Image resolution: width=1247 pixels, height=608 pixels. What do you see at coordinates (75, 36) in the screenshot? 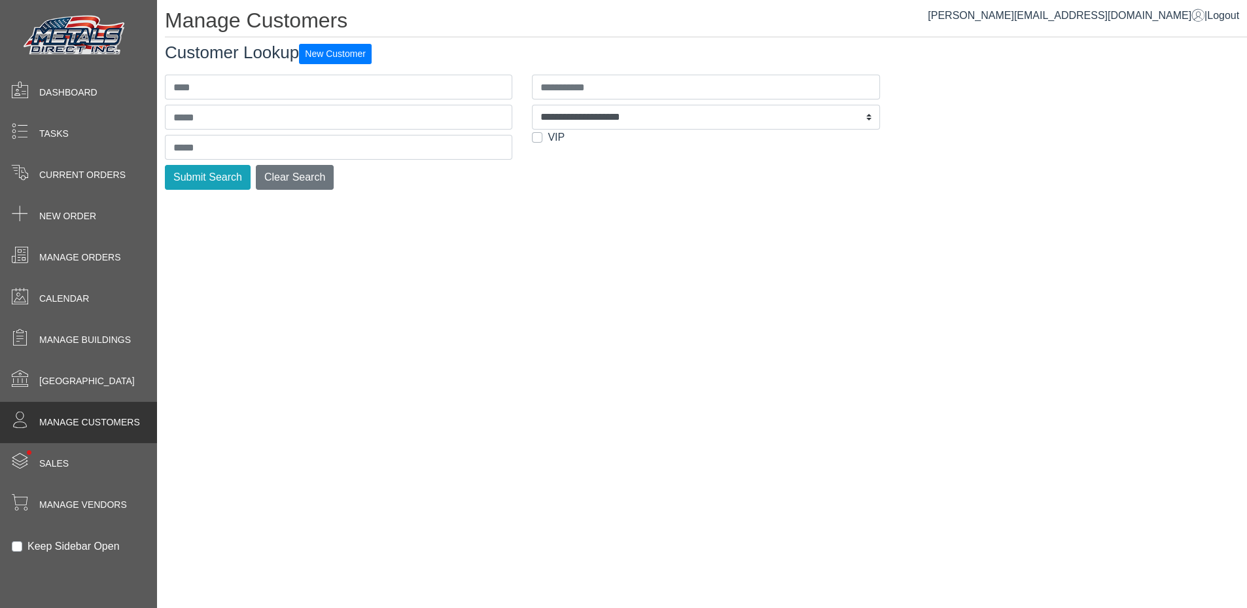
I see `img: Metals Direct Inc Logo` at bounding box center [75, 36].